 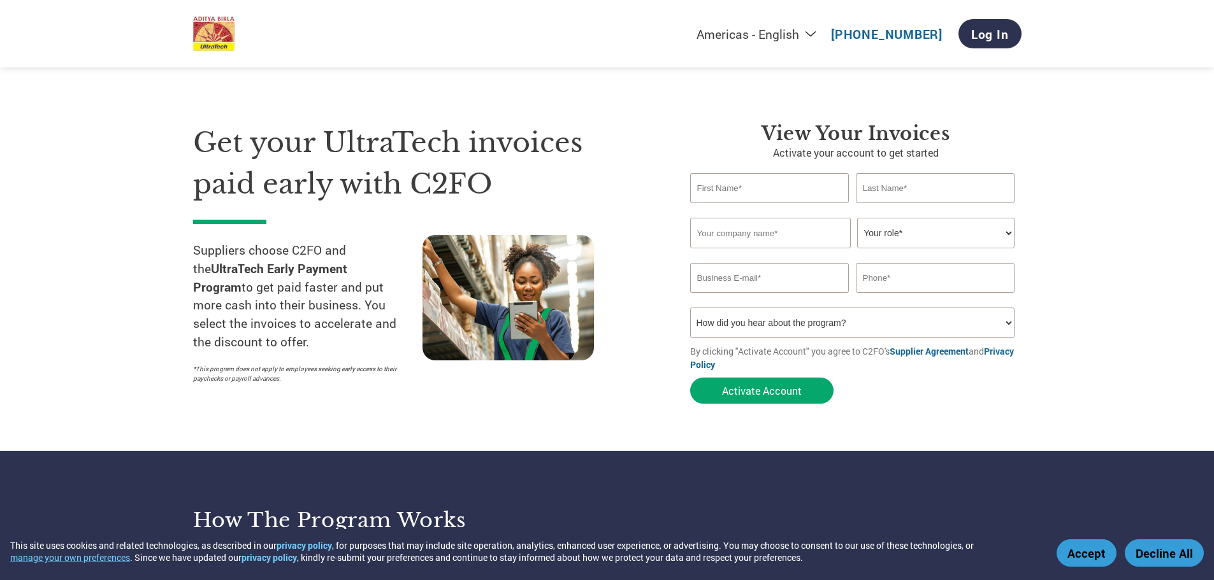 I want to click on div: Inavlid Email Address, so click(x=770, y=298).